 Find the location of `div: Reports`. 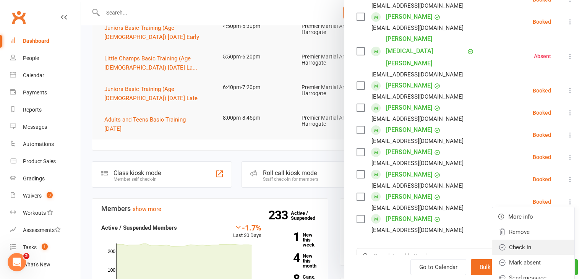

div: Reports is located at coordinates (32, 110).